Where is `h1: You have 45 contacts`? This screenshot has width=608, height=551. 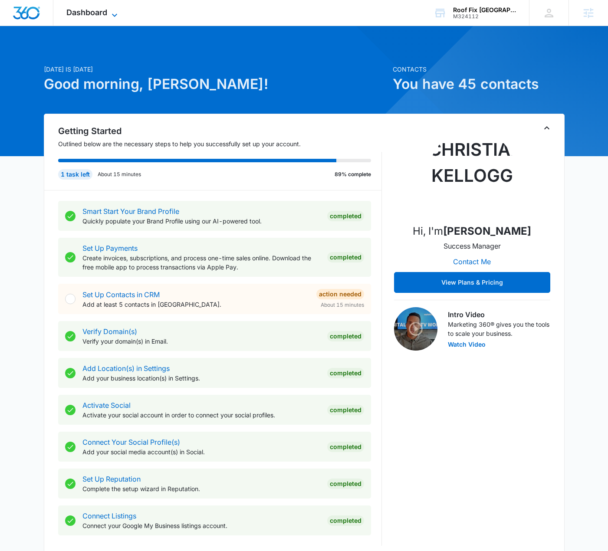 h1: You have 45 contacts is located at coordinates (478, 84).